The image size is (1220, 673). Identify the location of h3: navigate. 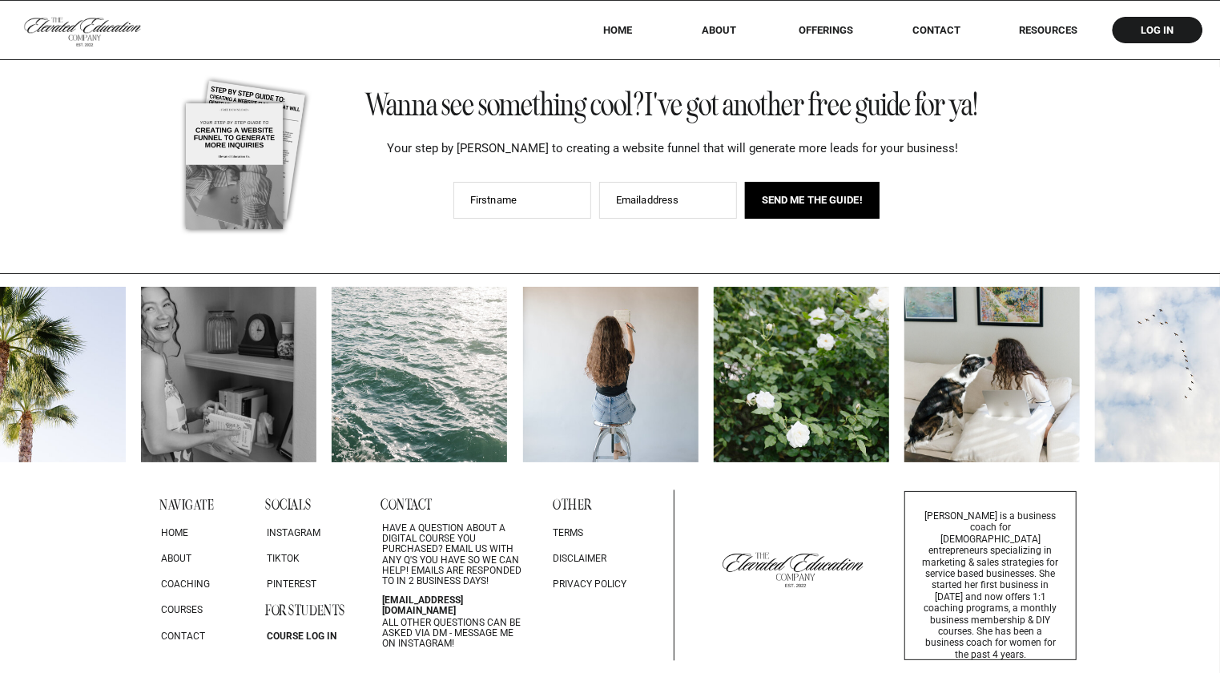
(198, 506).